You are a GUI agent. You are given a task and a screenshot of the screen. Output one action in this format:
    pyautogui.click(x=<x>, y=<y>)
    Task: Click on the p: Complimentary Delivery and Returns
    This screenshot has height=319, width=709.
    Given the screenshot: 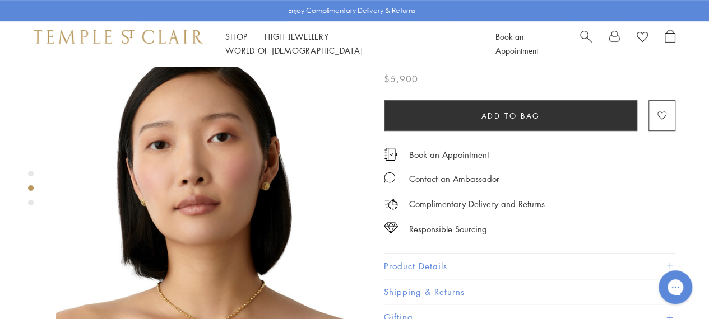 What is the action you would take?
    pyautogui.click(x=477, y=204)
    